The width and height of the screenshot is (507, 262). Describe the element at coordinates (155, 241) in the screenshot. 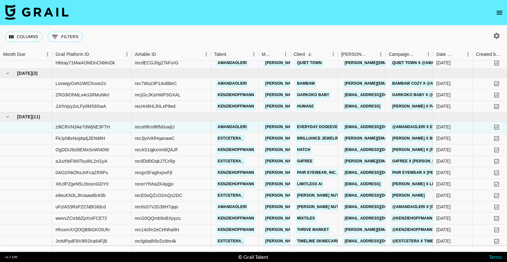

I see `div: reclg6adh5cDz8m4k` at that location.